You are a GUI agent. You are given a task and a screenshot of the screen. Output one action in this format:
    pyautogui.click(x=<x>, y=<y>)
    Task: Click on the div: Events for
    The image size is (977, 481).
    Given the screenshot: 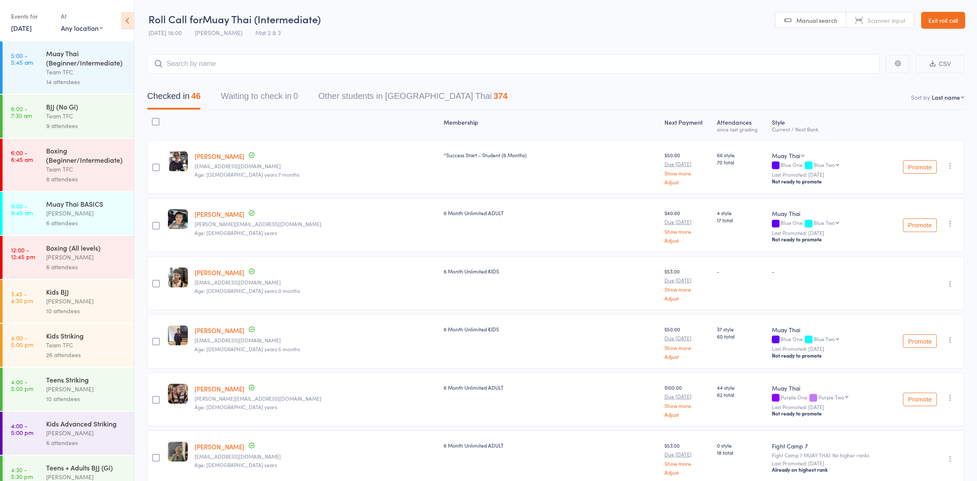 What is the action you would take?
    pyautogui.click(x=32, y=16)
    